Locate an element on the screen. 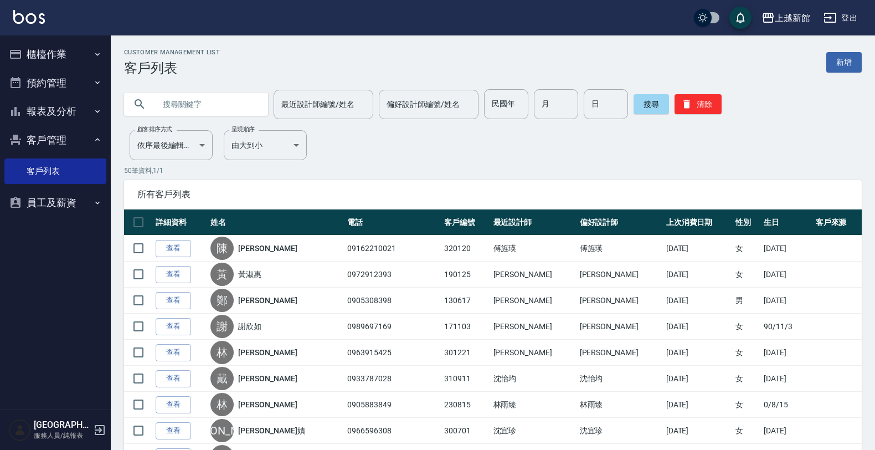 Image resolution: width=875 pixels, height=450 pixels. td: 300701 is located at coordinates (466, 430).